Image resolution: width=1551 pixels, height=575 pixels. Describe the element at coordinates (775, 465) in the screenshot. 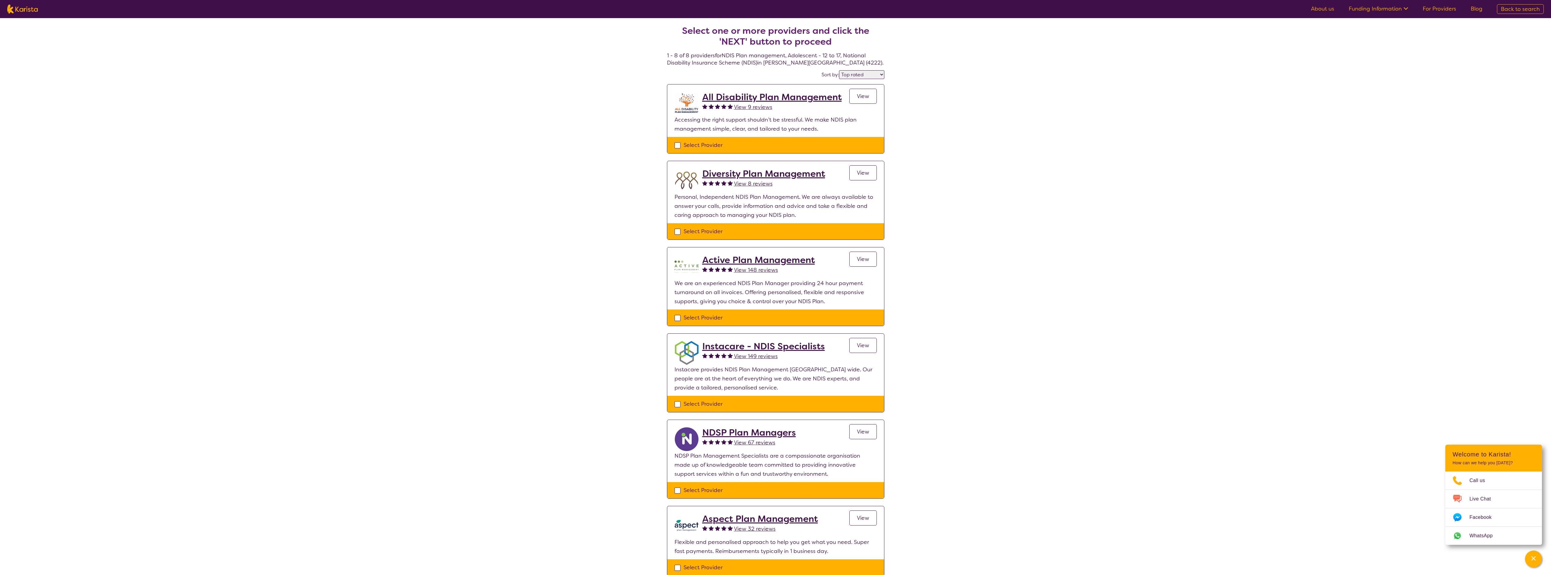

I see `p: NDSP Plan Management Specialists are a compassionate organisation made up of knowledgeable team c...` at that location.